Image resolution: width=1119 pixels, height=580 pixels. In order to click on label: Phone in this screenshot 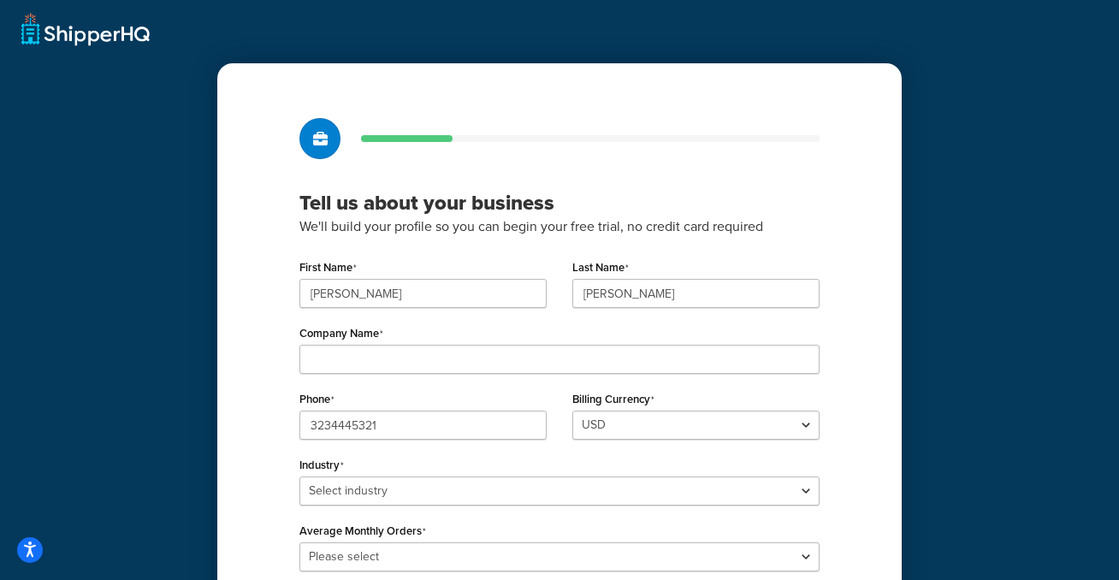, I will do `click(317, 400)`.